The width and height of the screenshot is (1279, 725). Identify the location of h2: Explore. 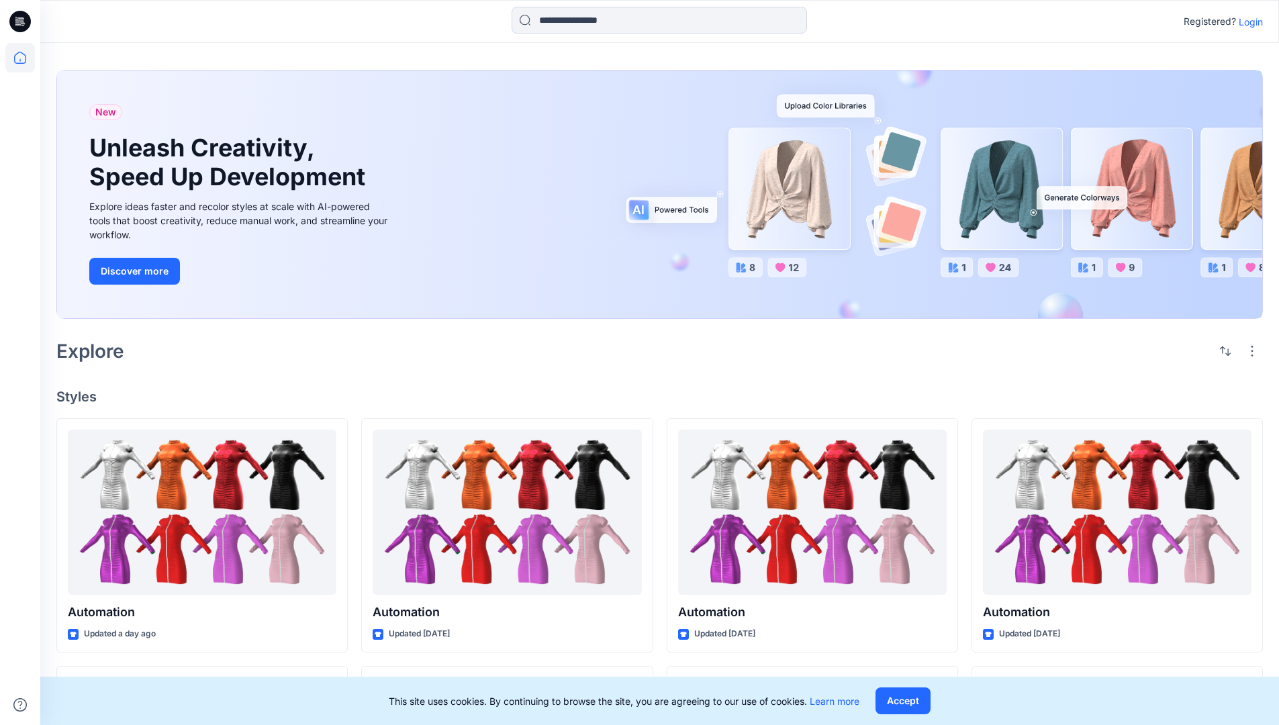
(90, 351).